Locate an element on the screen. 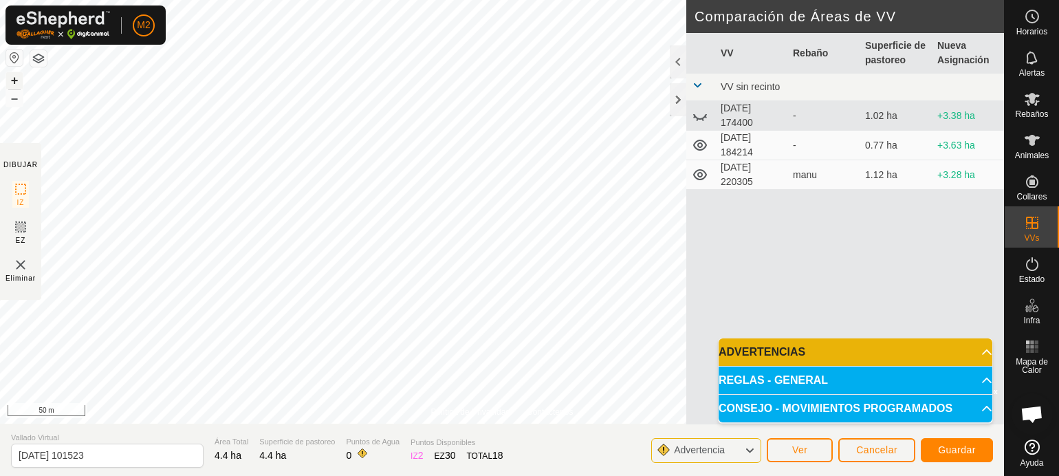  td: 1.12 ha is located at coordinates (895, 175).